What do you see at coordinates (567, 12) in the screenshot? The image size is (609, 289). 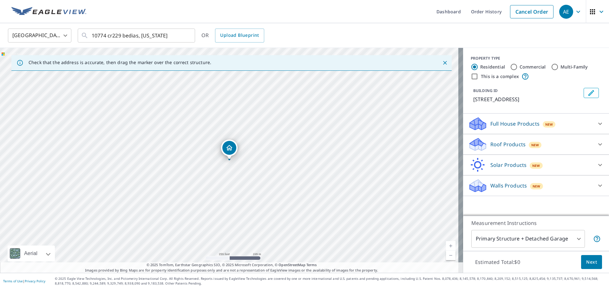 I see `div: AE` at bounding box center [567, 12].